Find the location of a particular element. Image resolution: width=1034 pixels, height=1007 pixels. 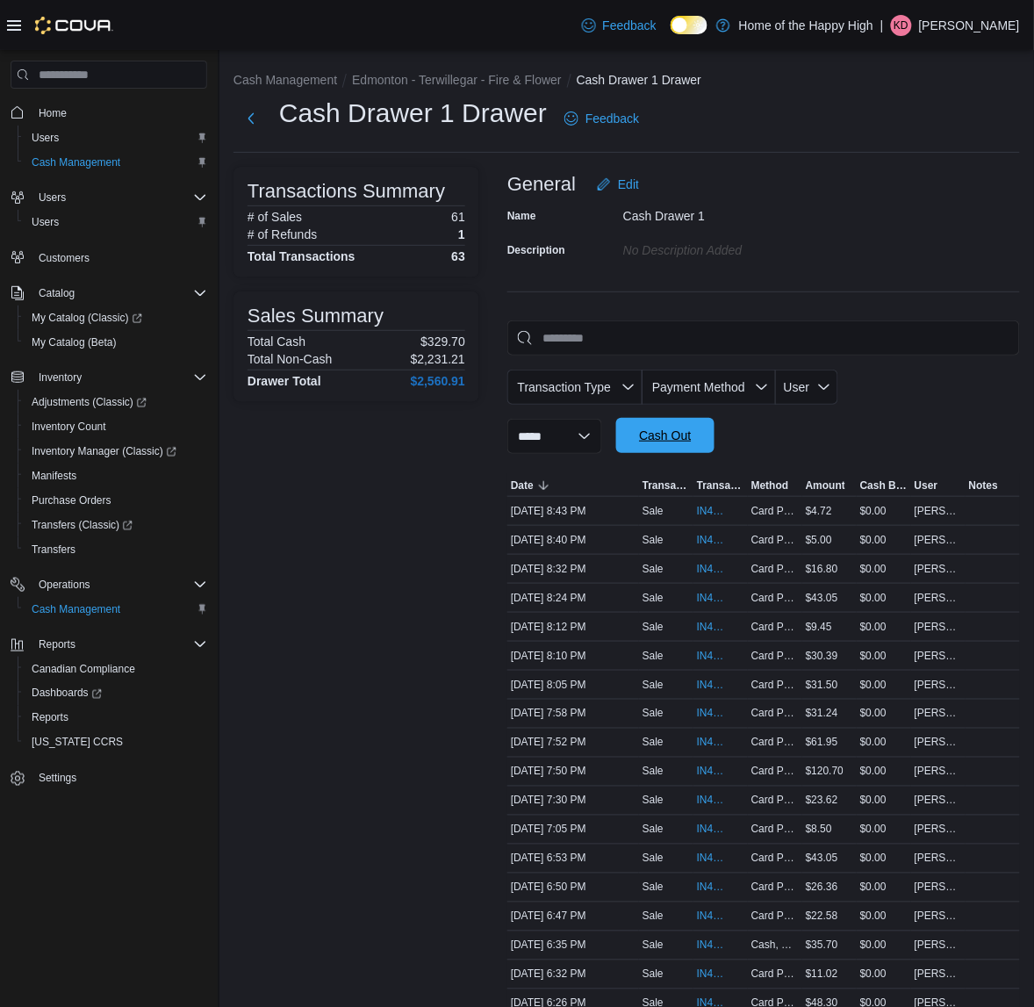

span: Dark Mode is located at coordinates (671, 34).